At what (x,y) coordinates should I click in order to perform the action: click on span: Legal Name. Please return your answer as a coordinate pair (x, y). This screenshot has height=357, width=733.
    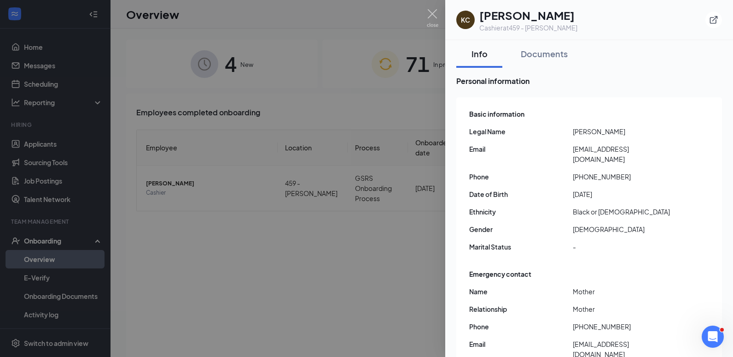
    Looking at the image, I should click on (521, 131).